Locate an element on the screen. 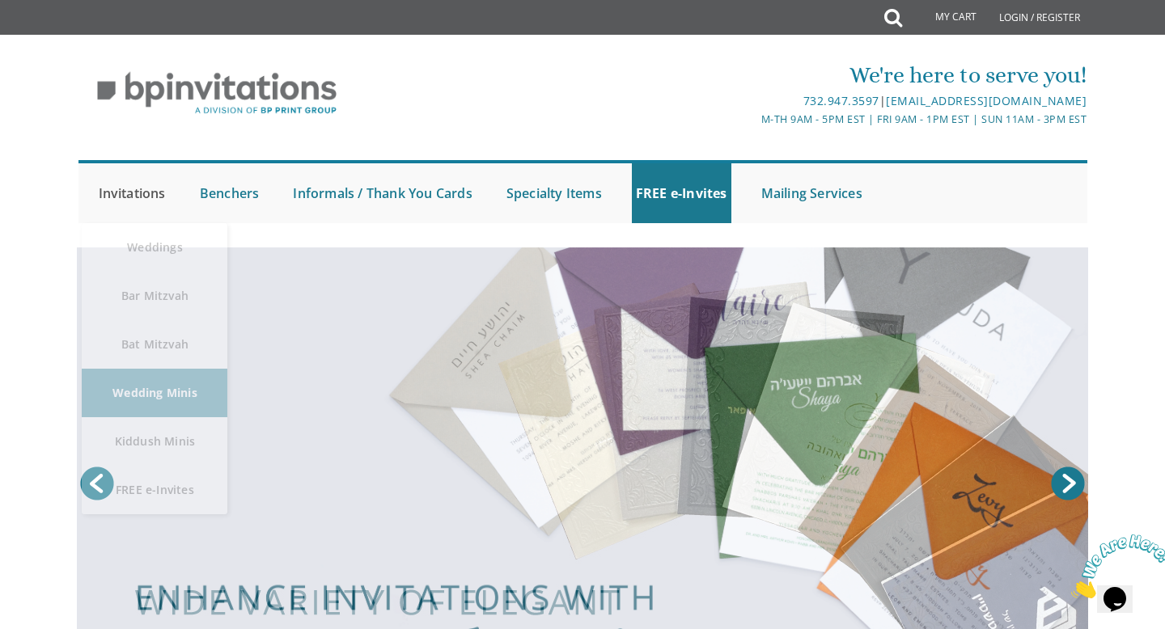  a: 732.947.3597 is located at coordinates (841, 100).